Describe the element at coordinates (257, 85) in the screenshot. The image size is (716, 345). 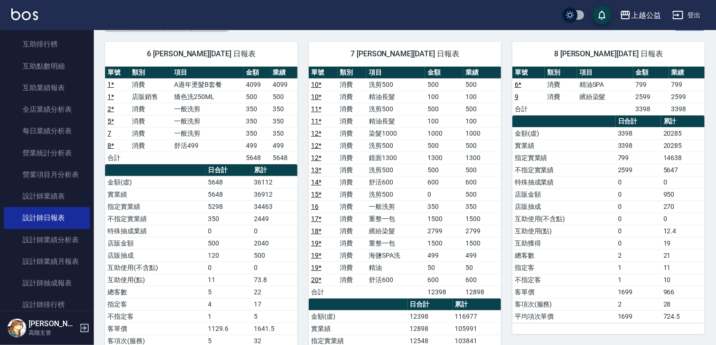
I see `td: 4099` at that location.